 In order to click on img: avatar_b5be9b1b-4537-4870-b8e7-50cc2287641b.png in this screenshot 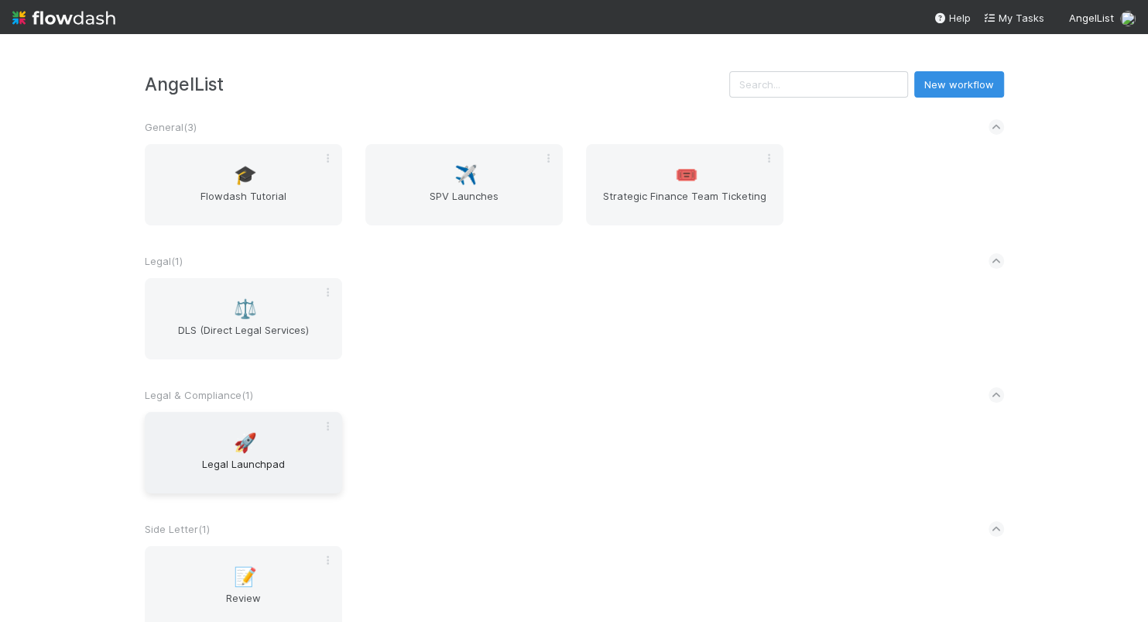, I will do `click(1128, 19)`.